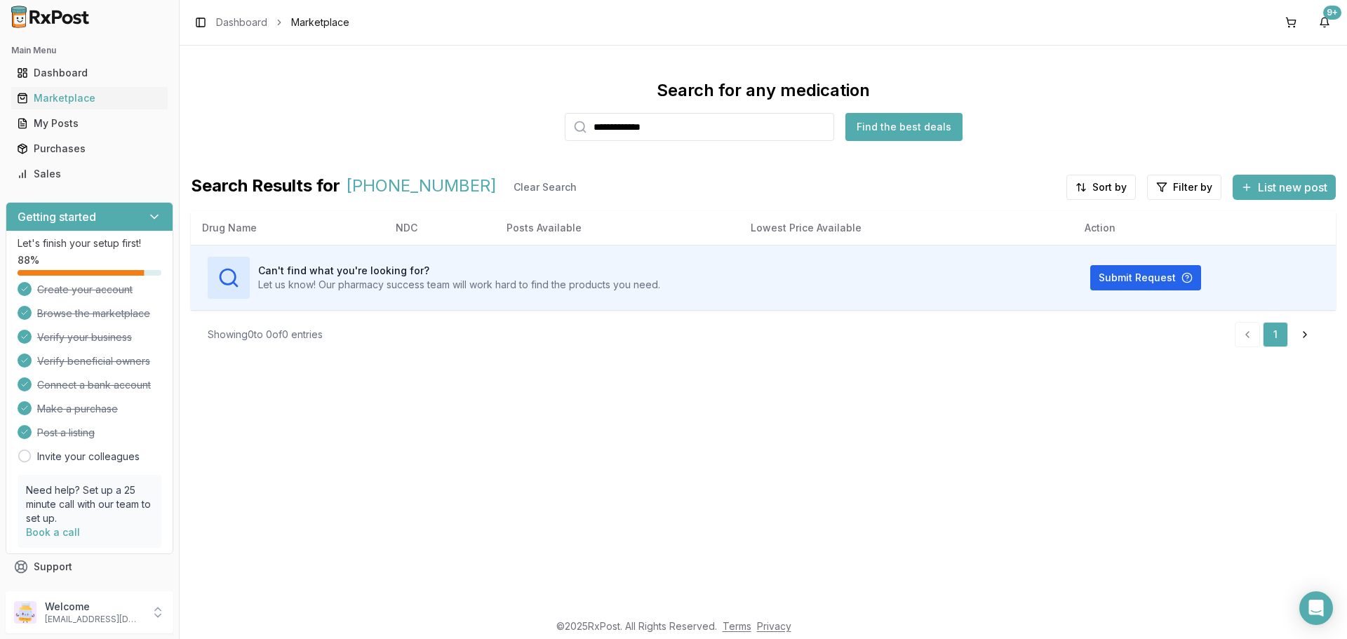 The height and width of the screenshot is (639, 1347). What do you see at coordinates (906, 228) in the screenshot?
I see `th: Lowest Price Available` at bounding box center [906, 228].